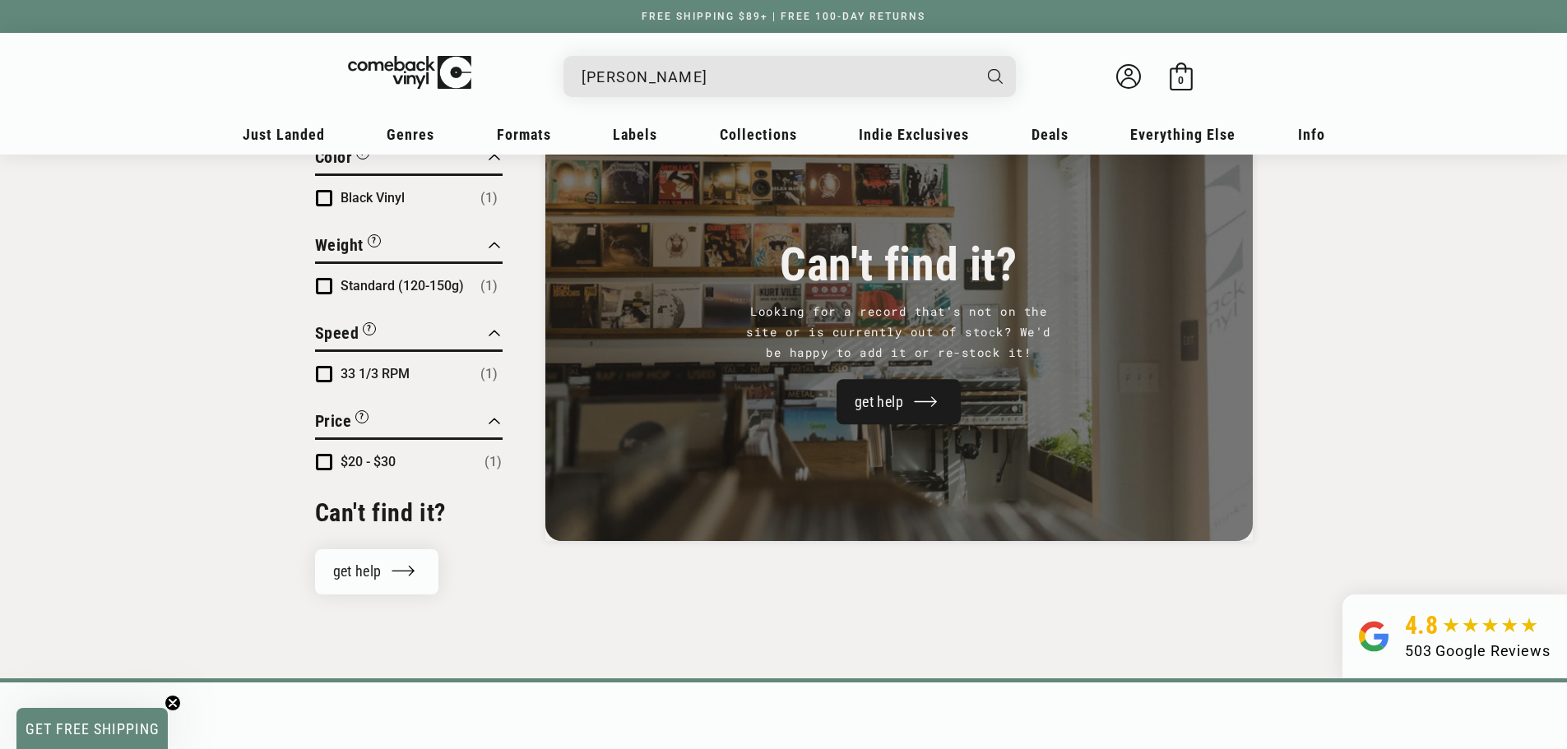 The image size is (1567, 749). What do you see at coordinates (410, 134) in the screenshot?
I see `span: Genres` at bounding box center [410, 134].